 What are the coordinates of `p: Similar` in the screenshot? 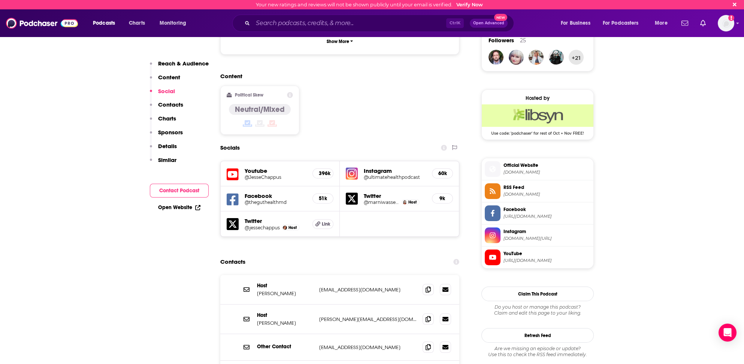 It's located at (167, 160).